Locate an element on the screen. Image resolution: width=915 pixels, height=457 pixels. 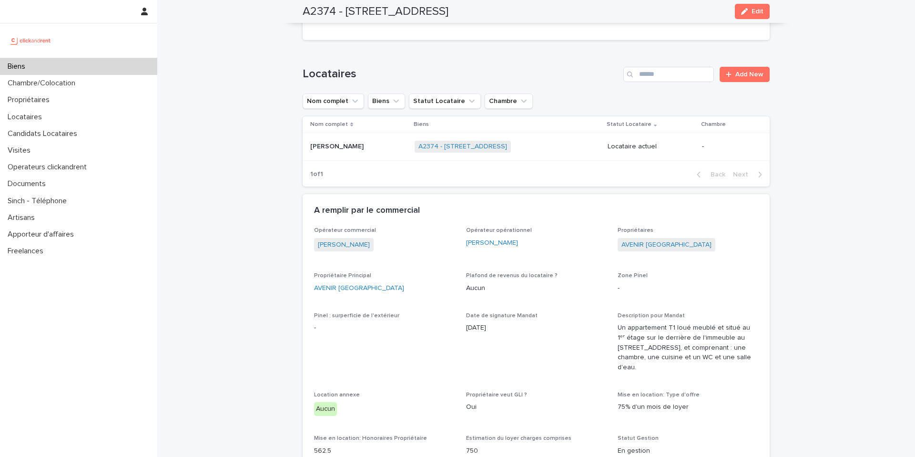
p: 1 of 1 is located at coordinates (316, 174).